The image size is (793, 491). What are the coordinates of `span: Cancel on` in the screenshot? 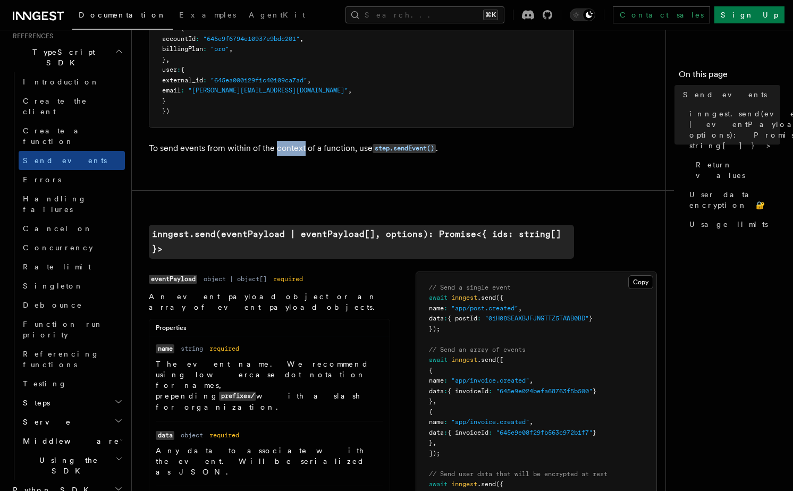 It's located at (57, 229).